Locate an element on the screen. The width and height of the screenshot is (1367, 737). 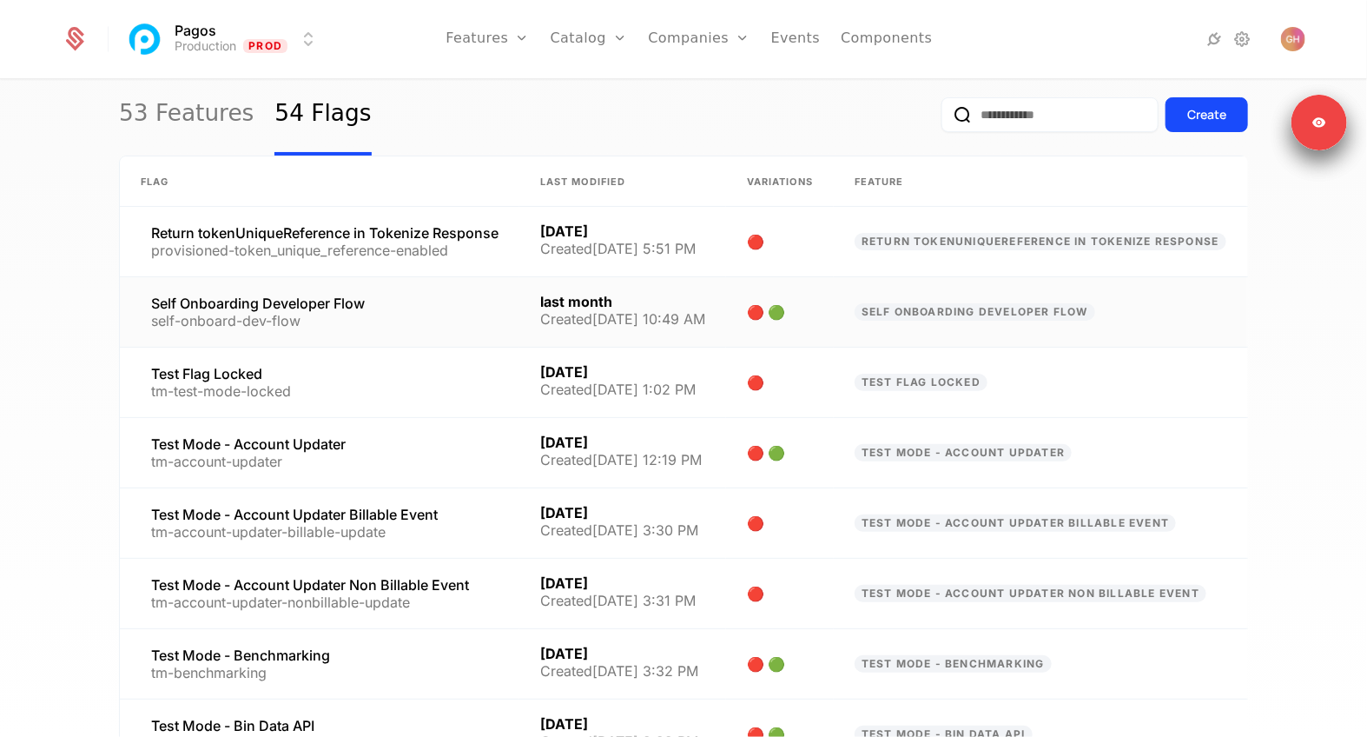
a: Integrations is located at coordinates (1215, 39).